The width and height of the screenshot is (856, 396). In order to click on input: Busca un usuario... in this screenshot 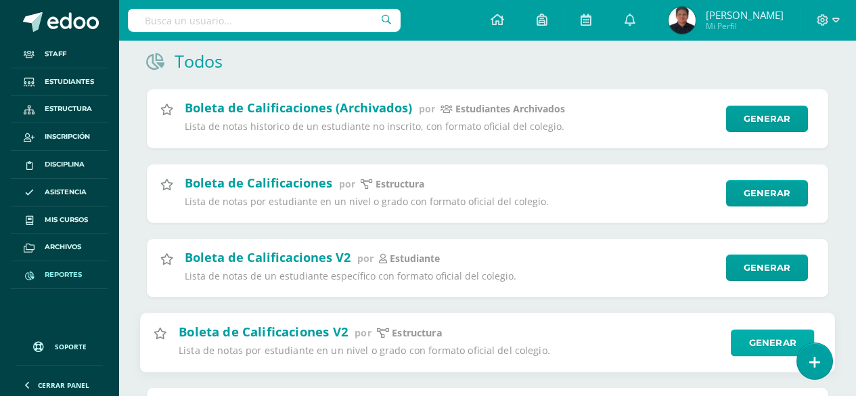, I will do `click(264, 20)`.